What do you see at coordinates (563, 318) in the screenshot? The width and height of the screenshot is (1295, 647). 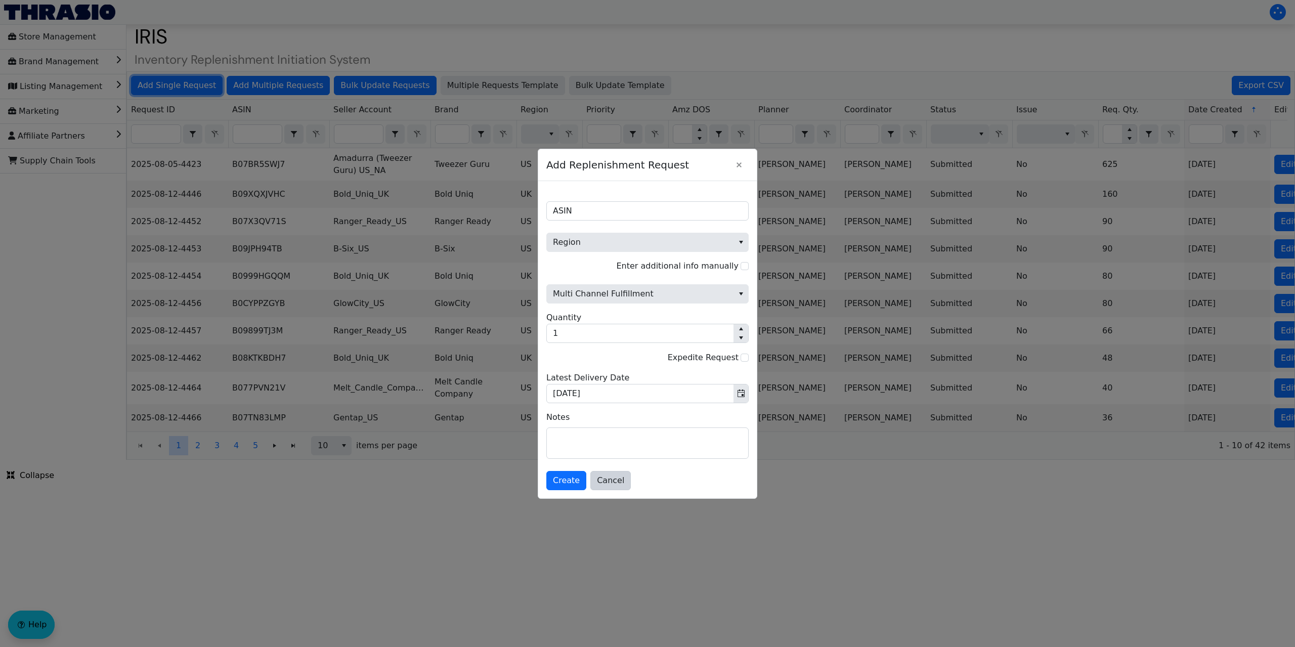 I see `label: Quantity` at bounding box center [563, 318].